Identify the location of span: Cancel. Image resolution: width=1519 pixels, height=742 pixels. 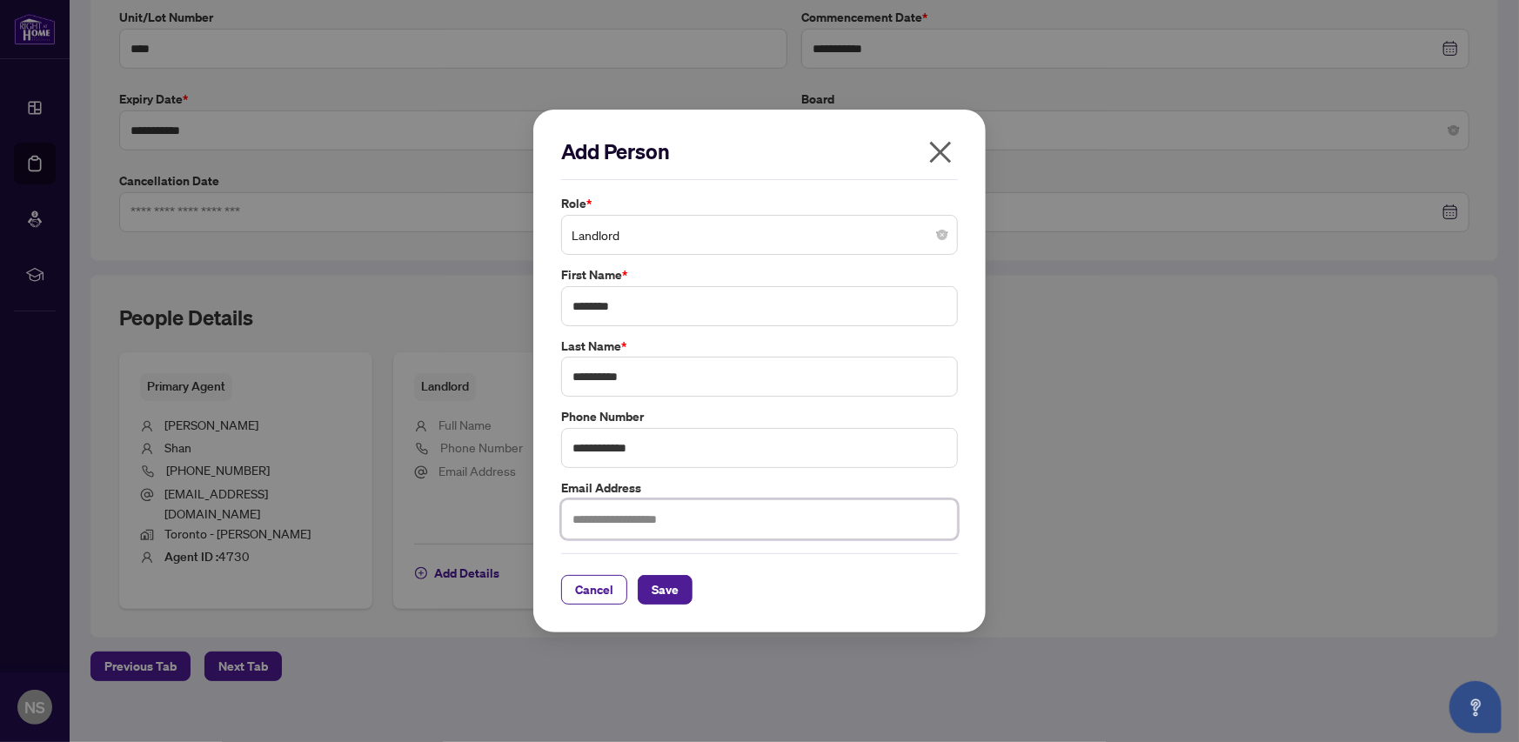
(594, 590).